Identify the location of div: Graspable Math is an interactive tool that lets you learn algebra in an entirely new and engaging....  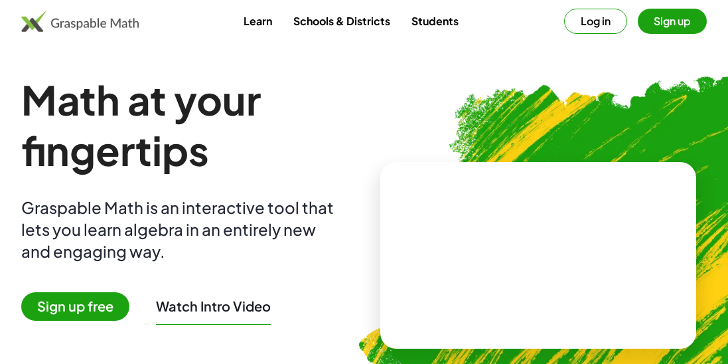
(180, 229).